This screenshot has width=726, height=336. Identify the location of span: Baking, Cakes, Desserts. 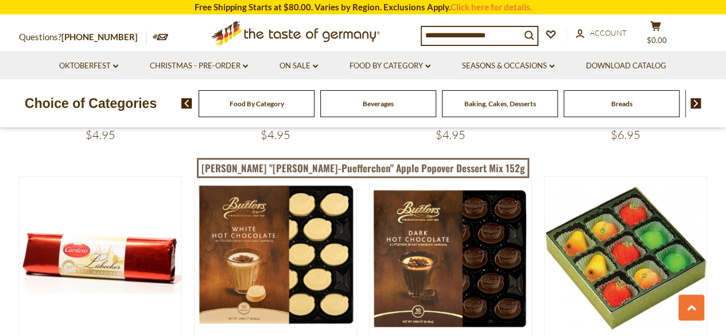
(500, 103).